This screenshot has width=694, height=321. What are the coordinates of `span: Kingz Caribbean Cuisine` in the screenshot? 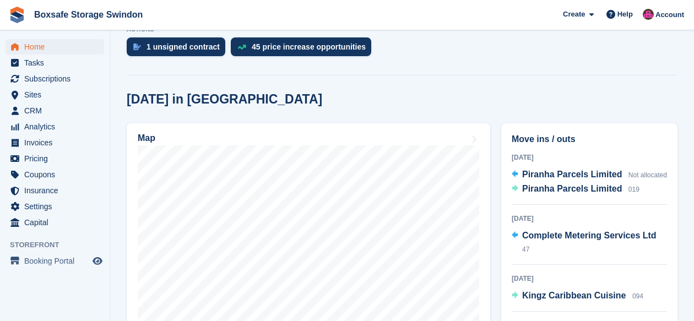 It's located at (574, 295).